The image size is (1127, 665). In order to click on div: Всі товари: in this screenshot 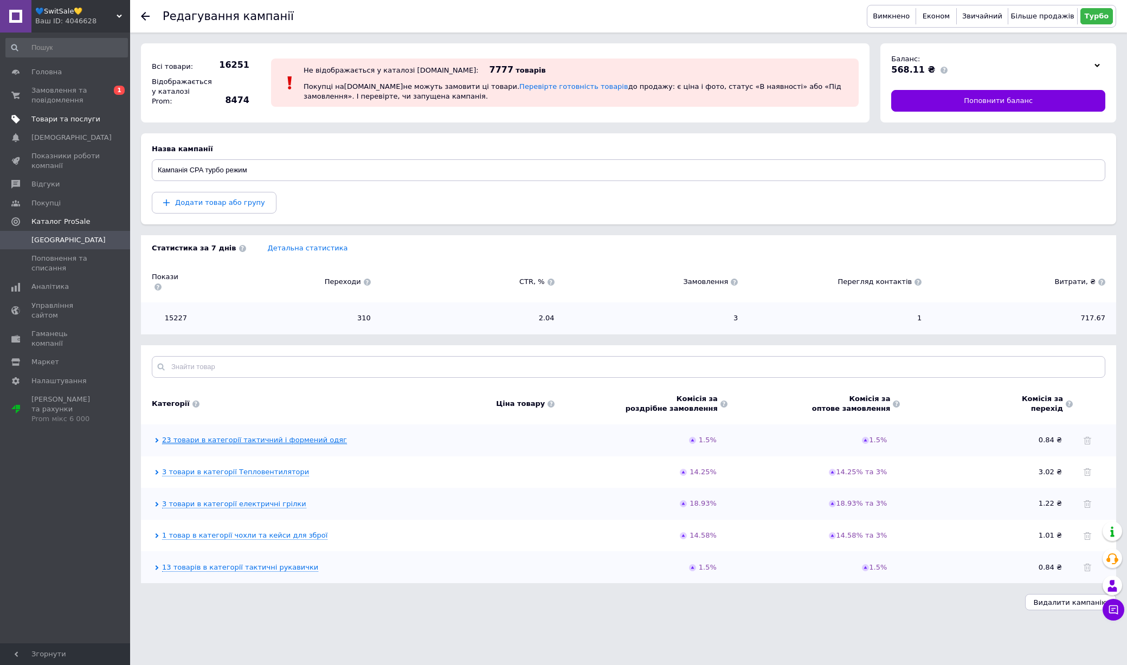, I will do `click(179, 67)`.